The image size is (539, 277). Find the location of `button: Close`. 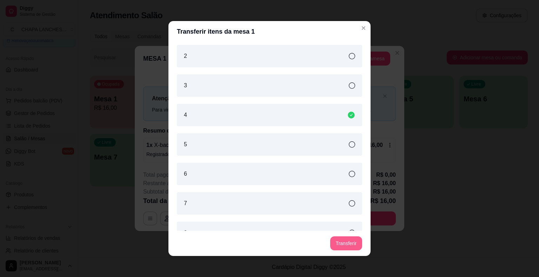

button: Close is located at coordinates (363, 28).